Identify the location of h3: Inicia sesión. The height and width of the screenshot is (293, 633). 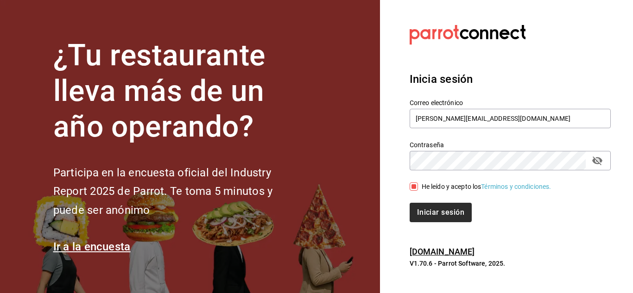
(510, 79).